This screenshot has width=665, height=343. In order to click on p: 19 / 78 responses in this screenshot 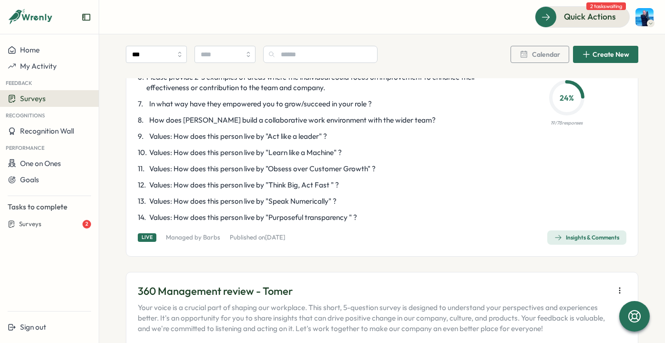, I will do `click(567, 123)`.